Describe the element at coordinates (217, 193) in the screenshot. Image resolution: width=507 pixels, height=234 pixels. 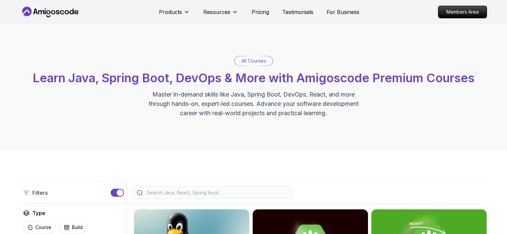
I see `input: Search Java, React, Spring boot ...` at that location.